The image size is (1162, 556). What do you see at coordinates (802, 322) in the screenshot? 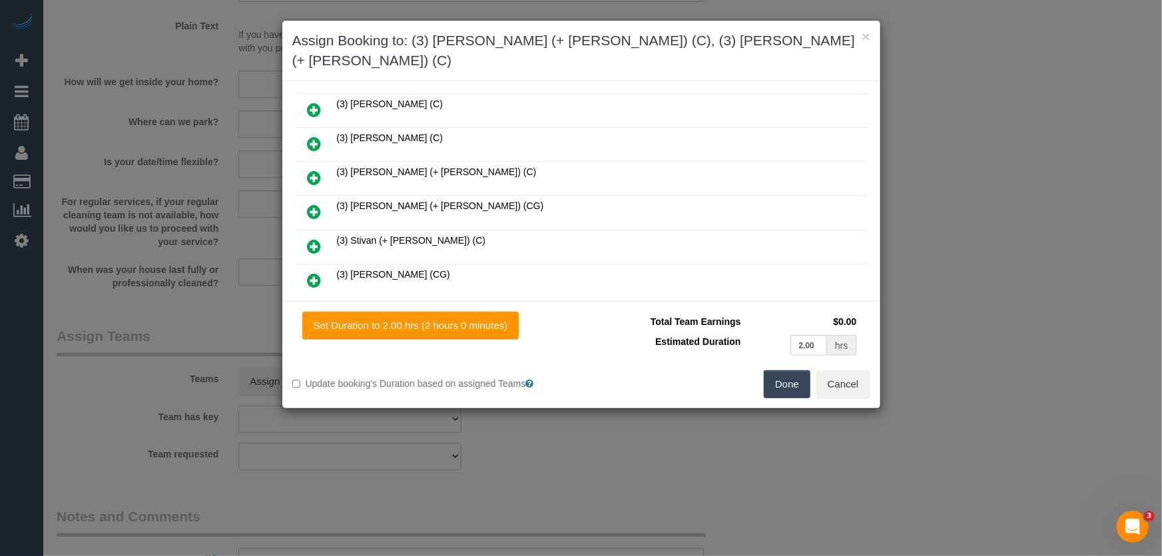
I see `td: $0.00` at bounding box center [802, 322].